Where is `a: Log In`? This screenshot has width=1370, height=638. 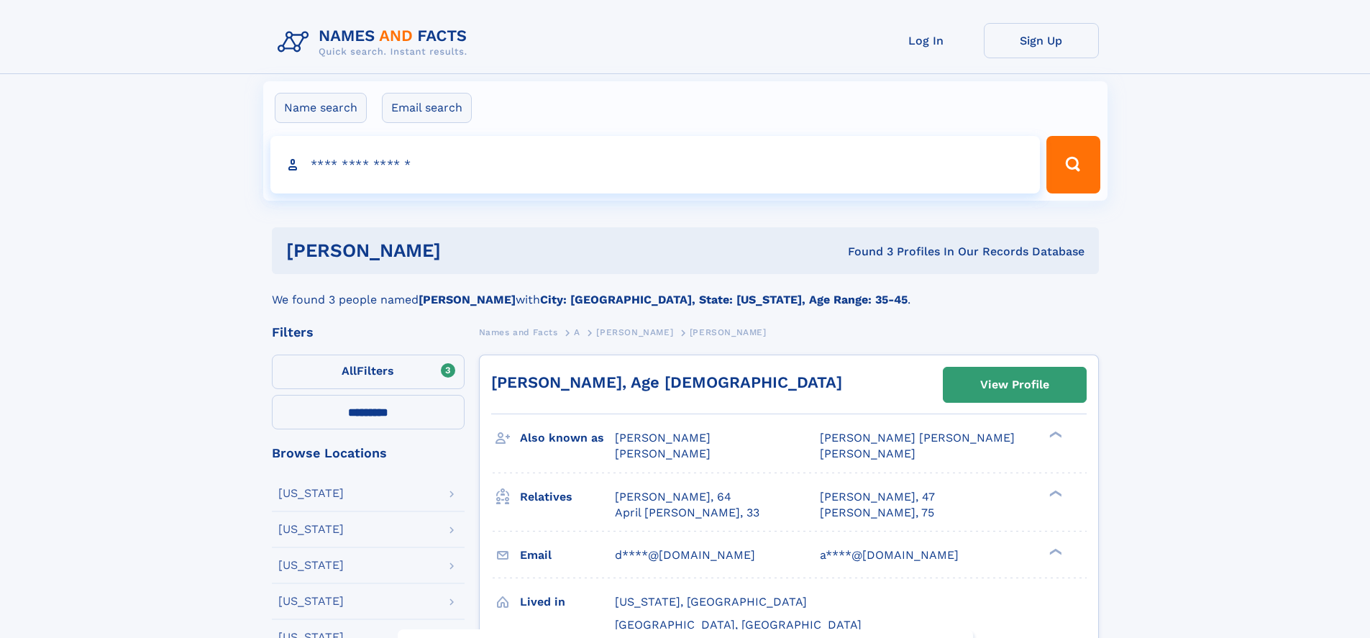 a: Log In is located at coordinates (927, 40).